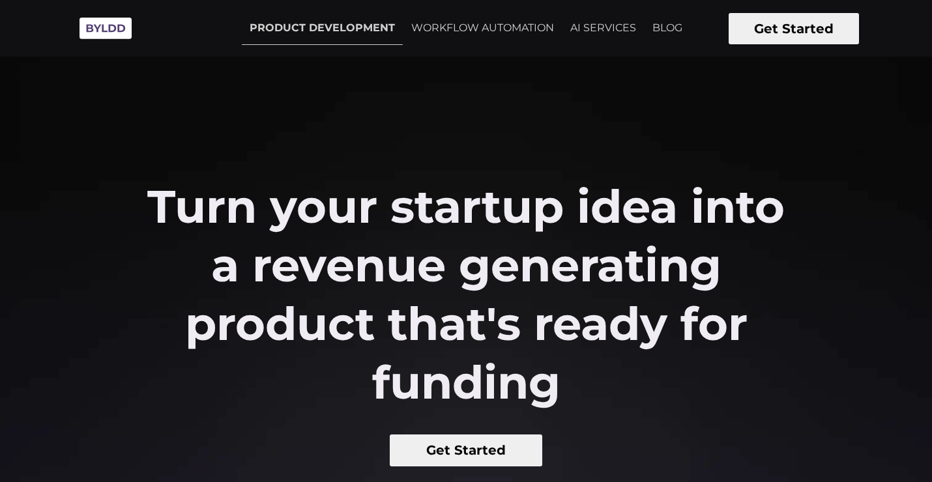 The width and height of the screenshot is (932, 482). I want to click on a: PRODUCT DEVELOPMENT, so click(322, 28).